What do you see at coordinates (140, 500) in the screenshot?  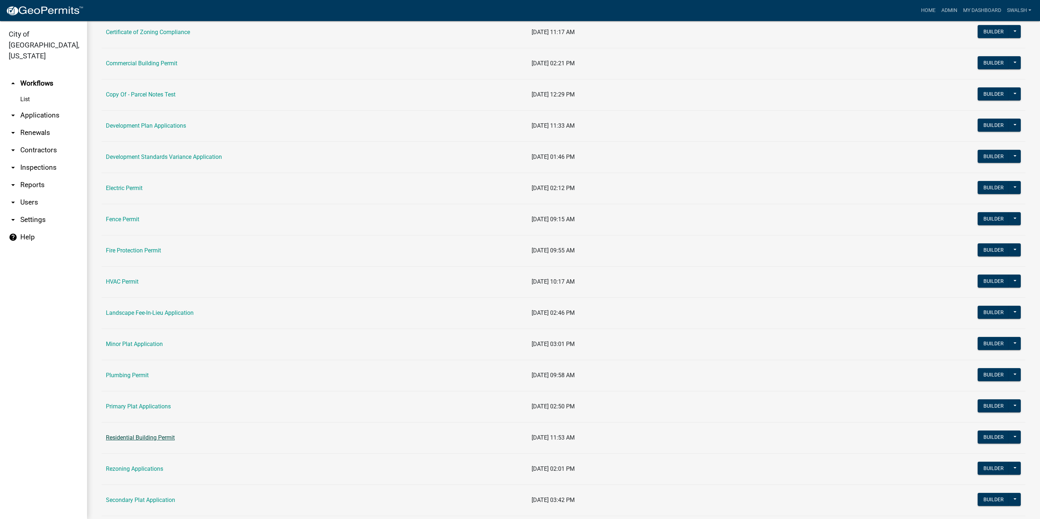 I see `a: Secondary Plat Application` at bounding box center [140, 500].